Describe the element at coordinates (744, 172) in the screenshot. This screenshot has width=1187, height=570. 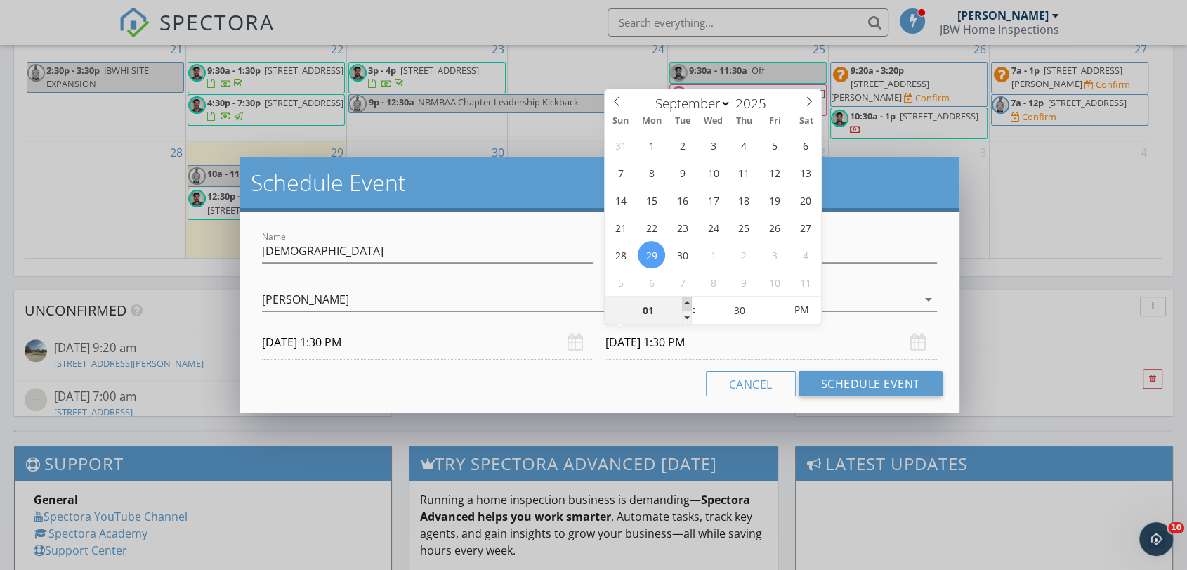
I see `span: September 11, 2025` at that location.